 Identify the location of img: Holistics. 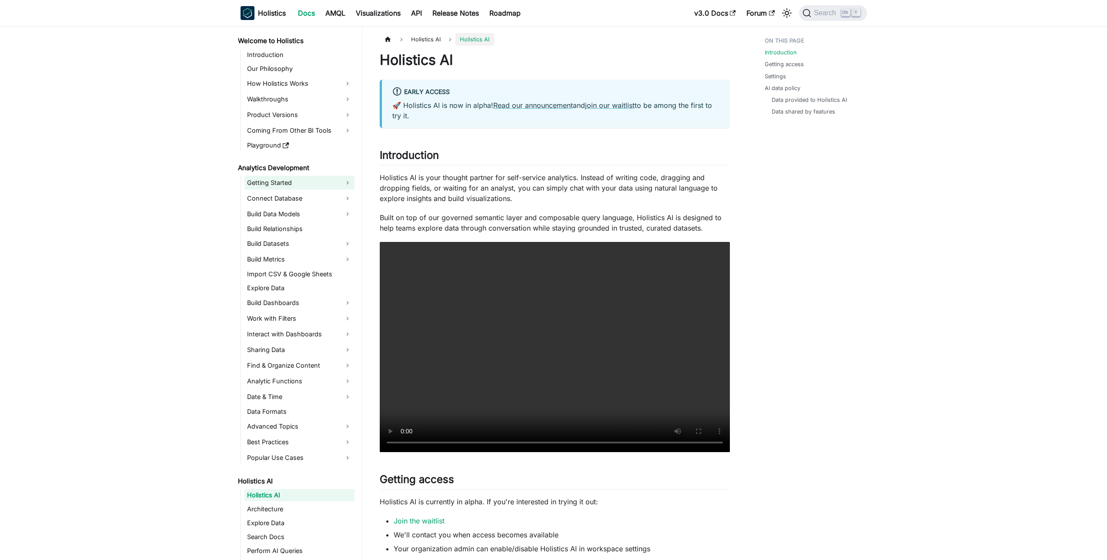
(248, 13).